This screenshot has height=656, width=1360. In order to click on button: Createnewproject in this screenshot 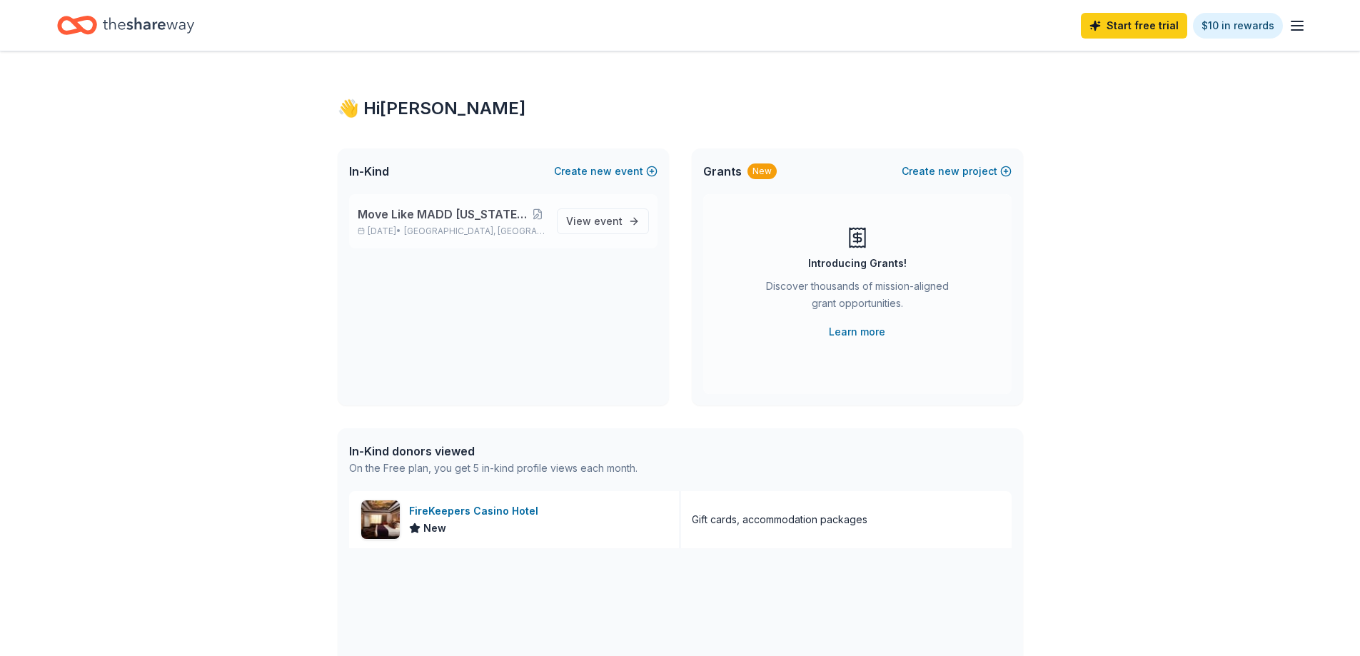, I will do `click(957, 171)`.